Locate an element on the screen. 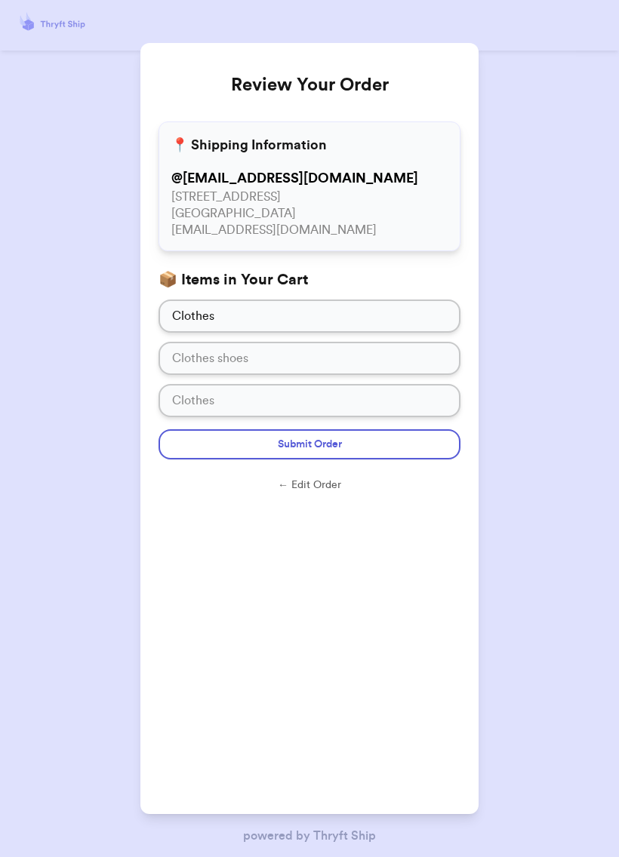 This screenshot has height=857, width=619. p: Clothes shoes is located at coordinates (210, 359).